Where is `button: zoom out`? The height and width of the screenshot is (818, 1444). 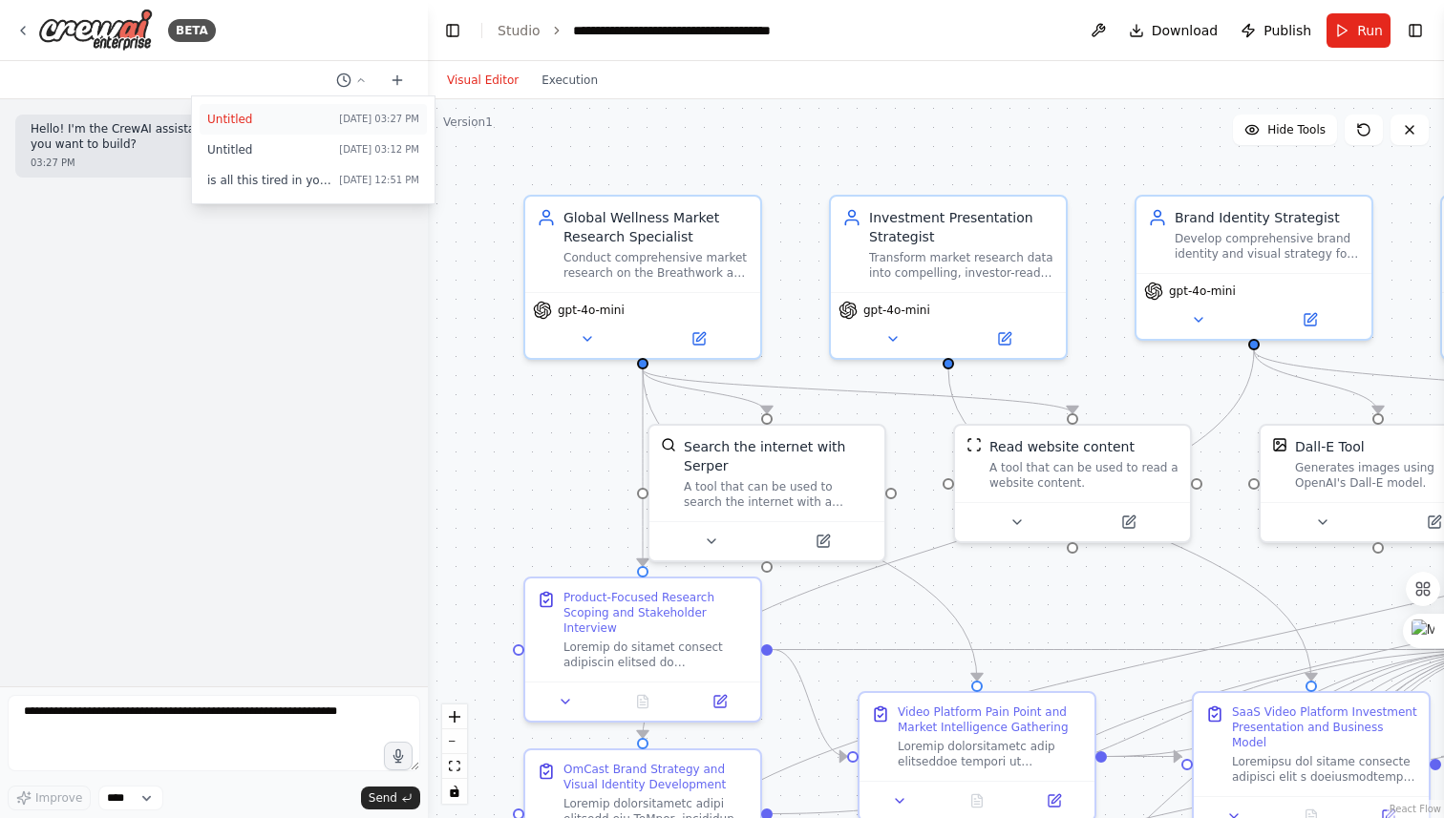
button: zoom out is located at coordinates (454, 742).